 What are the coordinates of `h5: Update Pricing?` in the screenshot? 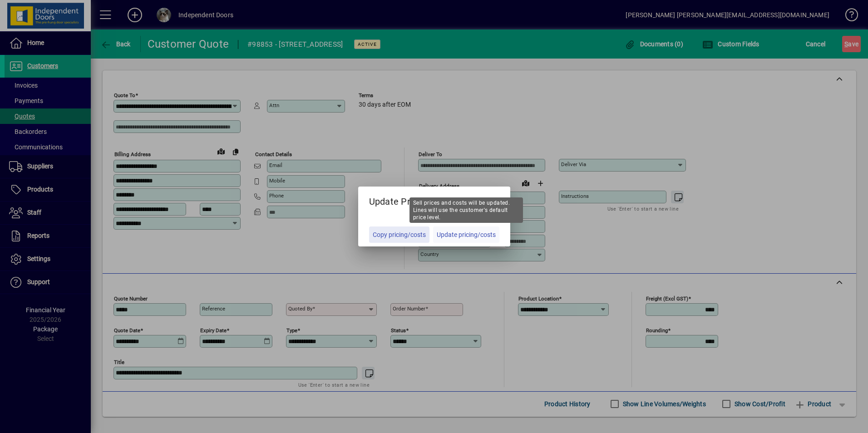 It's located at (434, 200).